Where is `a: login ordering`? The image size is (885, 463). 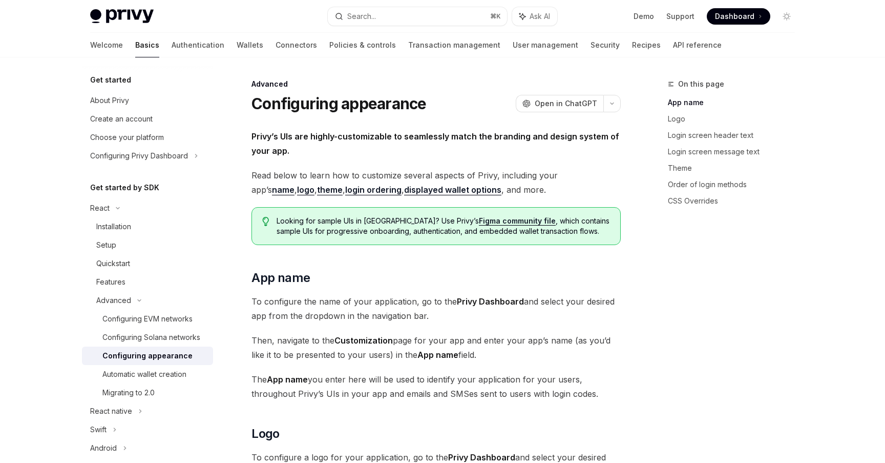 a: login ordering is located at coordinates (373, 190).